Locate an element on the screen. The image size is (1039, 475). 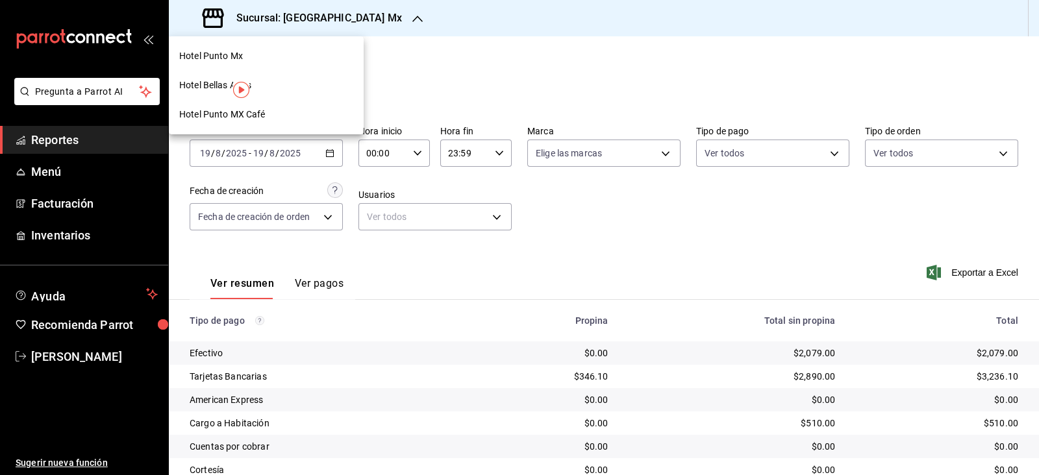
span: Hotel Punto MX Café is located at coordinates (222, 114).